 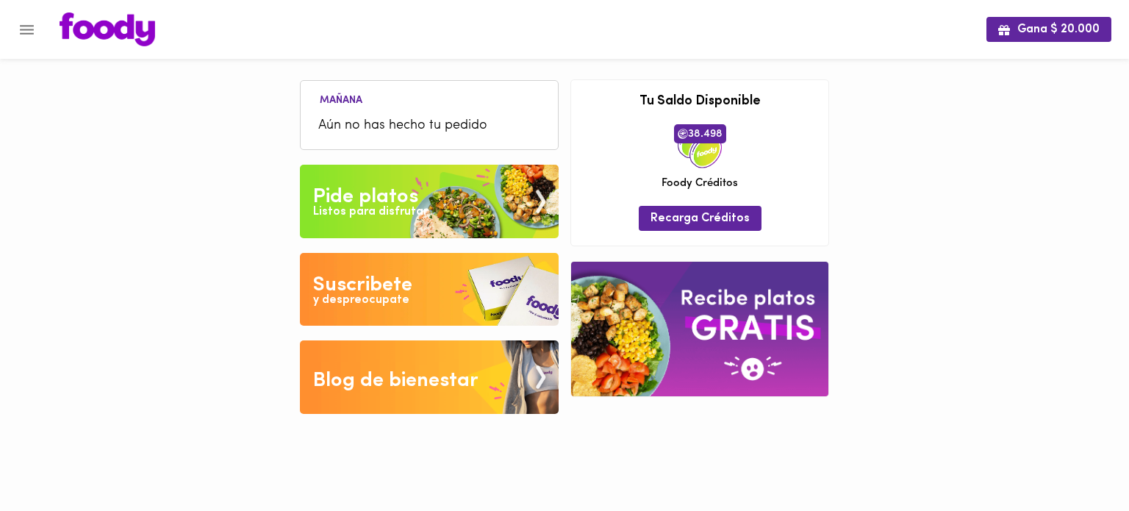 What do you see at coordinates (699, 218) in the screenshot?
I see `span: Recarga Créditos` at bounding box center [699, 218].